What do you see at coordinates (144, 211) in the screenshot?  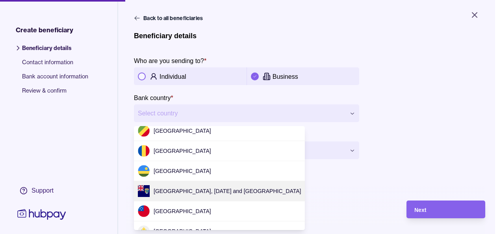 I see `img: ws` at bounding box center [144, 211].